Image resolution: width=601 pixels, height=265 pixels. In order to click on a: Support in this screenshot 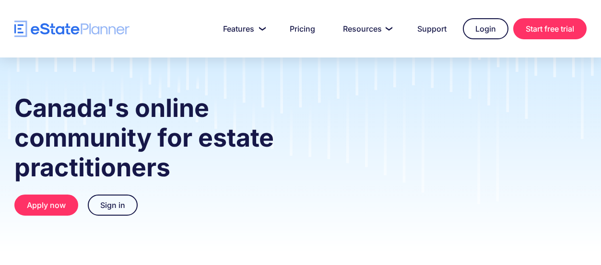, I will do `click(432, 29)`.